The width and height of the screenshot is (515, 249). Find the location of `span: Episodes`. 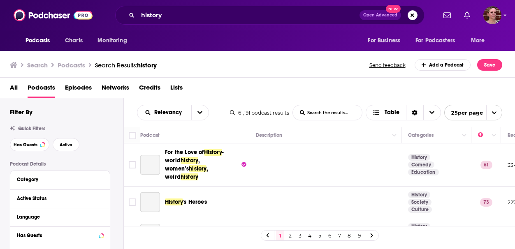

span: Episodes is located at coordinates (78, 89).